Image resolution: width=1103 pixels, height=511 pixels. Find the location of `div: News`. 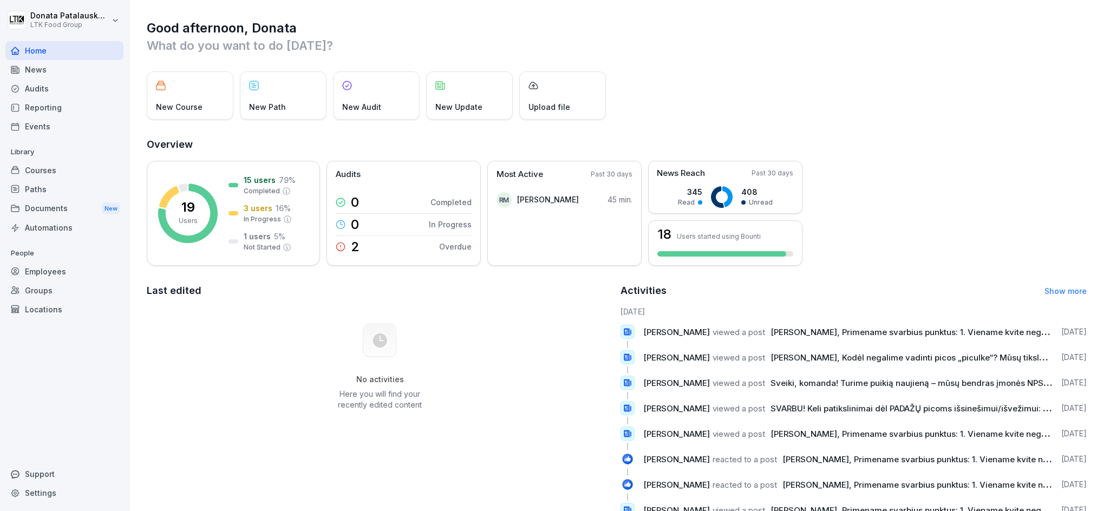

div: News is located at coordinates (64, 69).